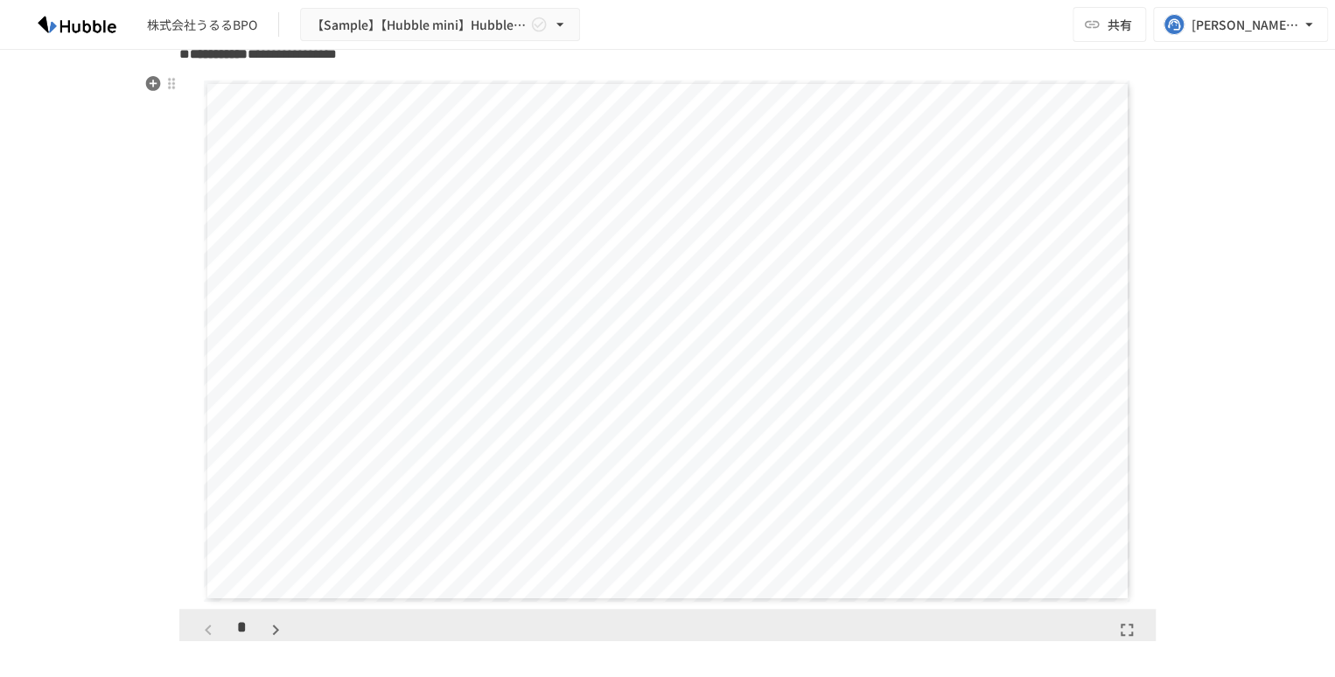  Describe the element at coordinates (202, 24) in the screenshot. I see `div: 株式会社うるるBPO` at that location.